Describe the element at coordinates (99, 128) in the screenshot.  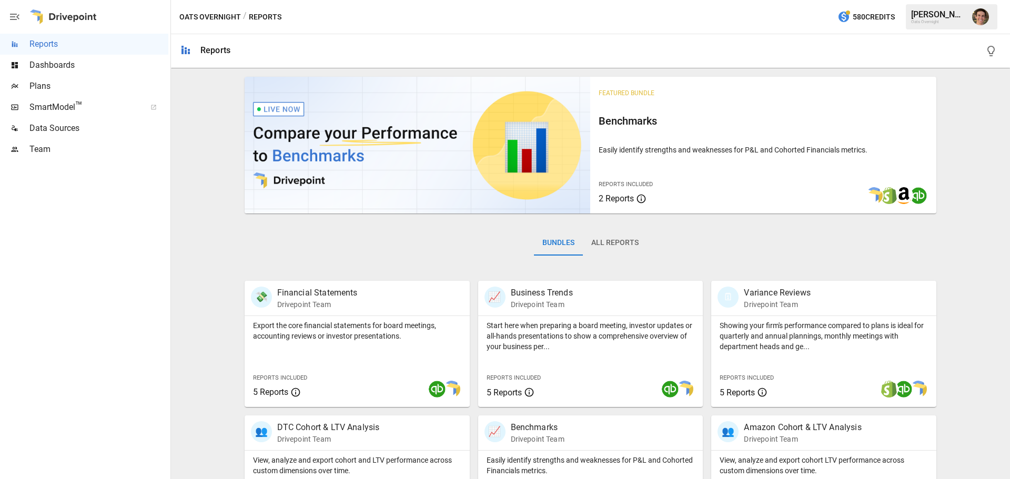
I see `span: Data Sources` at that location.